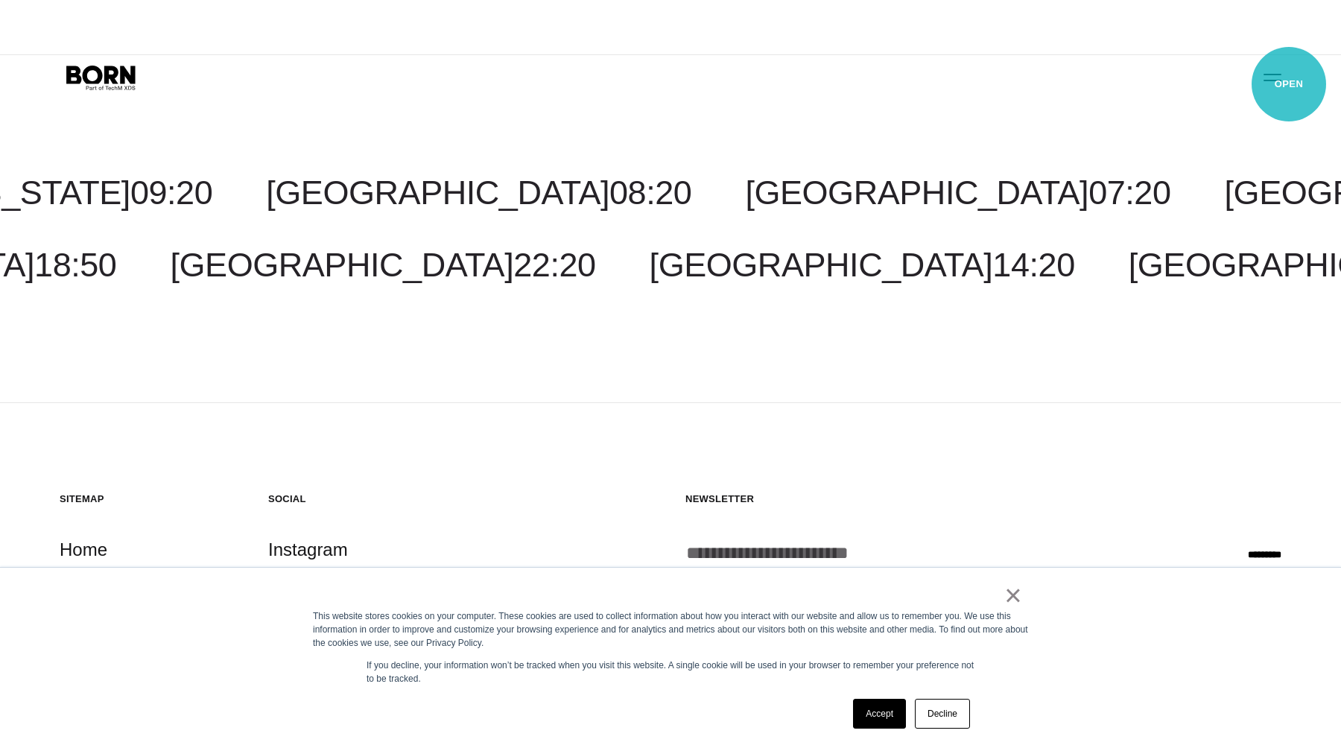  Describe the element at coordinates (554, 264) in the screenshot. I see `span: 22:20` at that location.